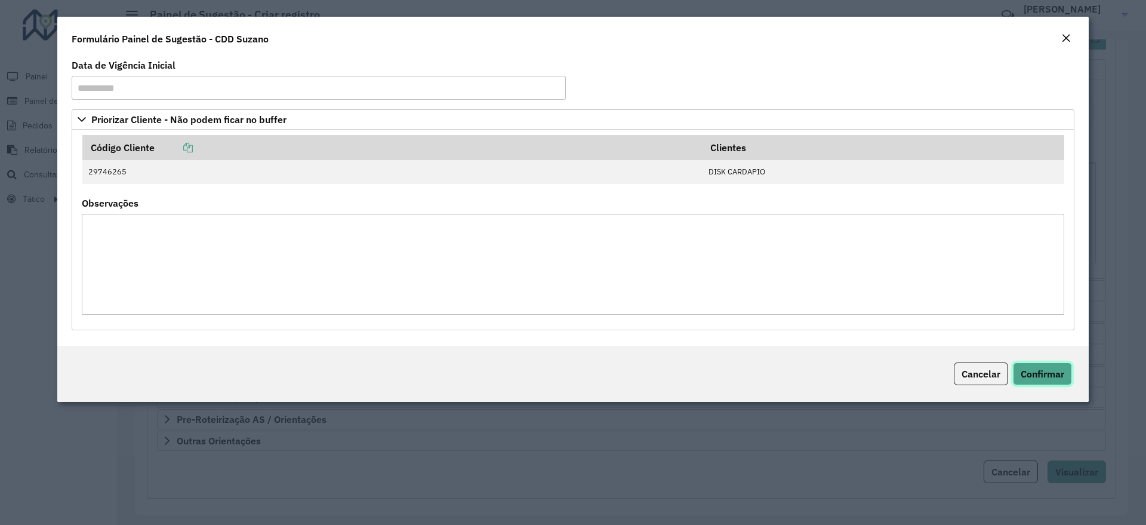 This screenshot has width=1146, height=525. What do you see at coordinates (1066, 38) in the screenshot?
I see `em: Fechar` at bounding box center [1066, 38].